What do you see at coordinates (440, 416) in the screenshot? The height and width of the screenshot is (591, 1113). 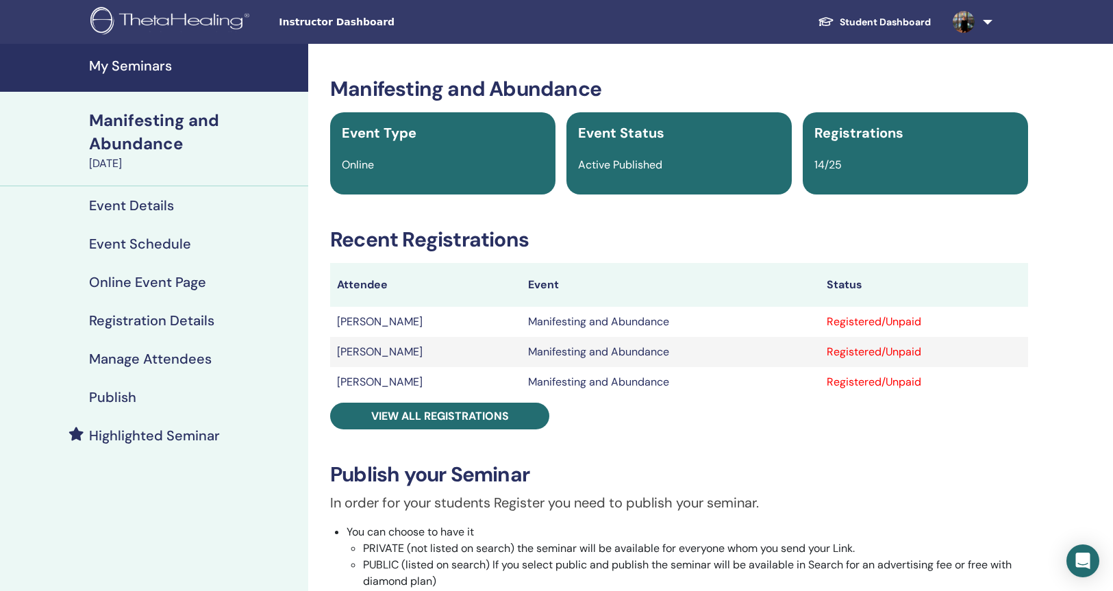 I see `a: View all registrations` at bounding box center [440, 416].